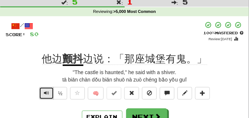  Describe the element at coordinates (209, 33) in the screenshot. I see `span: 100 %` at that location.